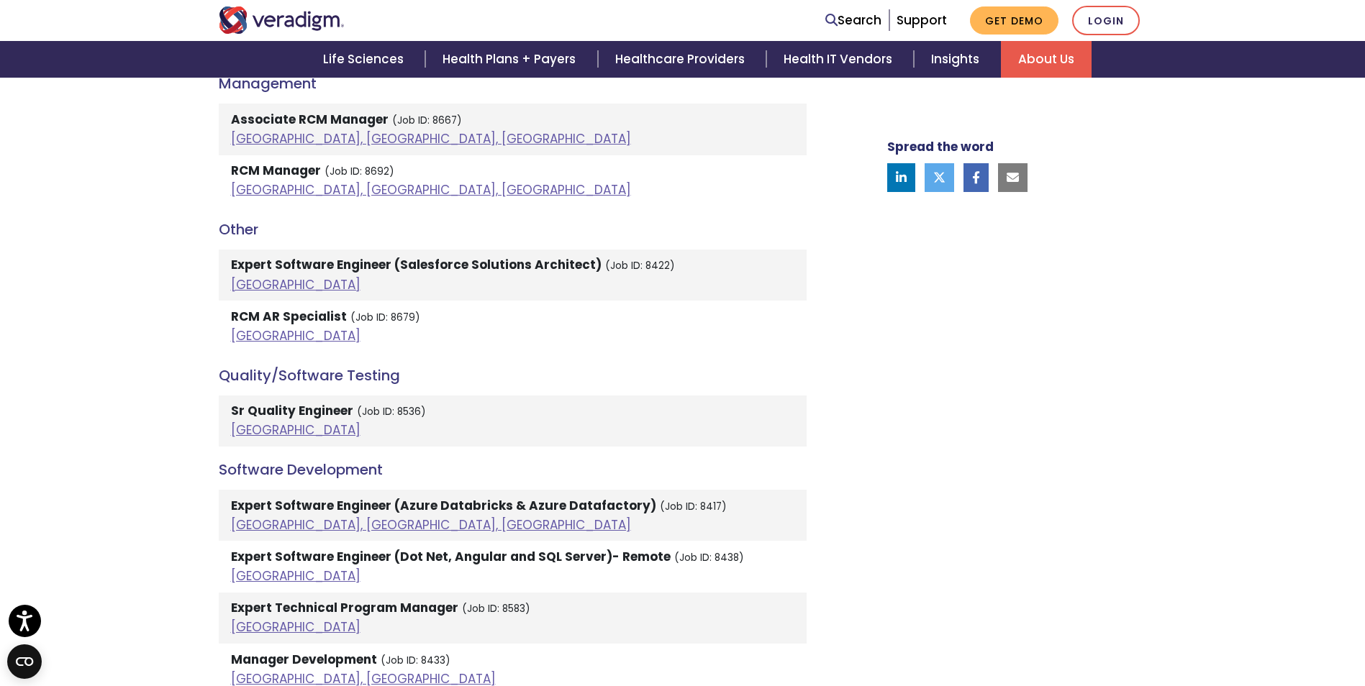 This screenshot has height=686, width=1365. What do you see at coordinates (682, 59) in the screenshot?
I see `a: Healthcare Providers` at bounding box center [682, 59].